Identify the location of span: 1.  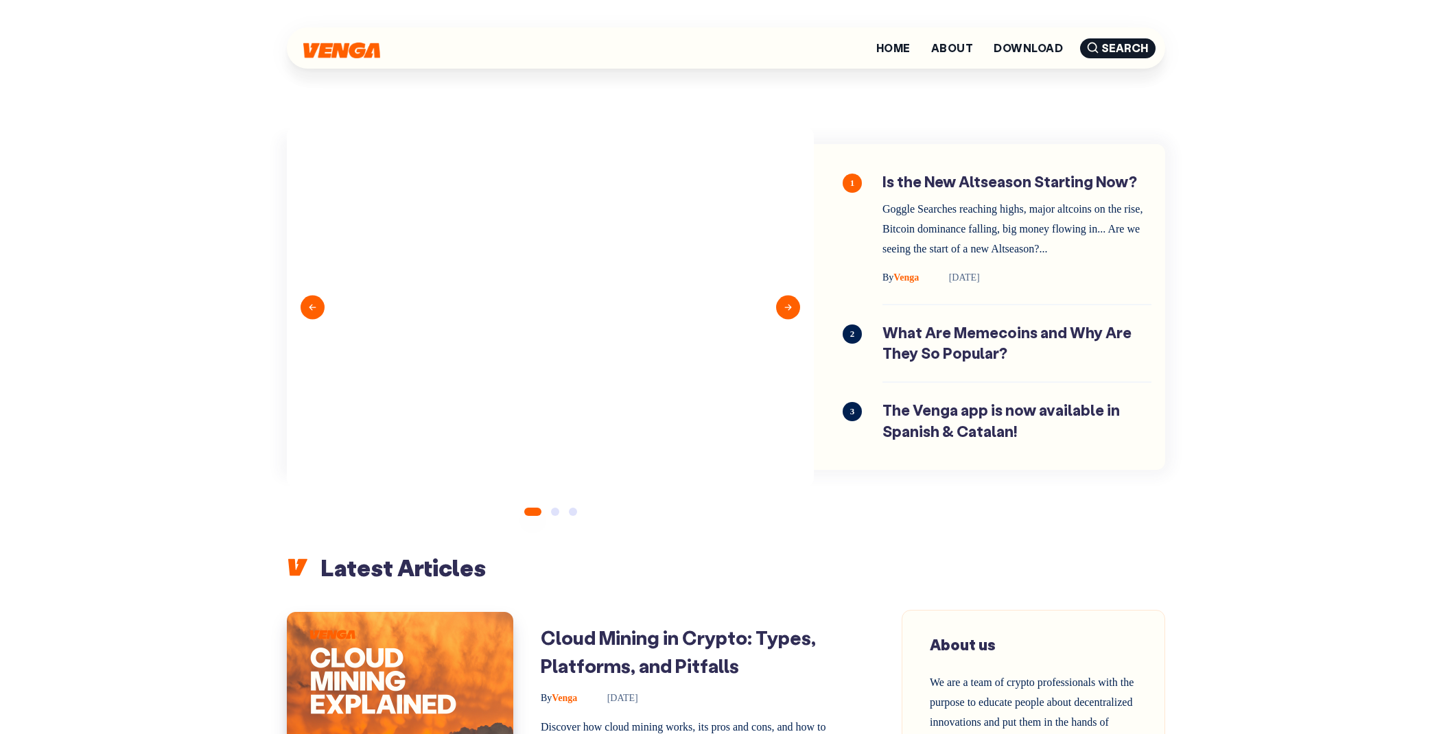
(852, 183).